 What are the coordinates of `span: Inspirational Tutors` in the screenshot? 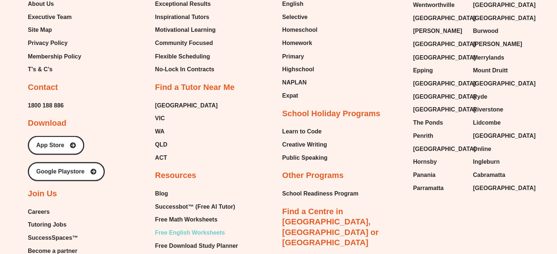 It's located at (182, 17).